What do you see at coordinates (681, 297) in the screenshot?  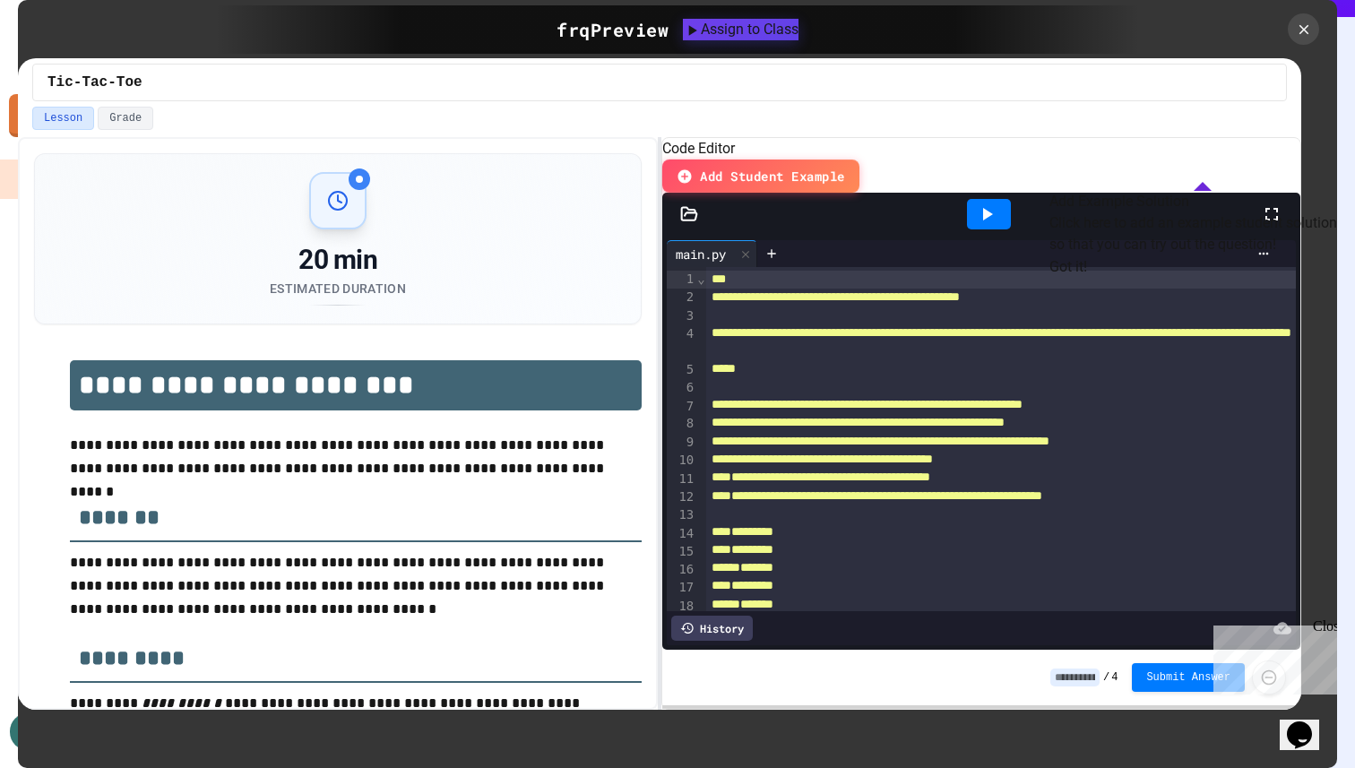 I see `div: 2` at bounding box center [681, 297].